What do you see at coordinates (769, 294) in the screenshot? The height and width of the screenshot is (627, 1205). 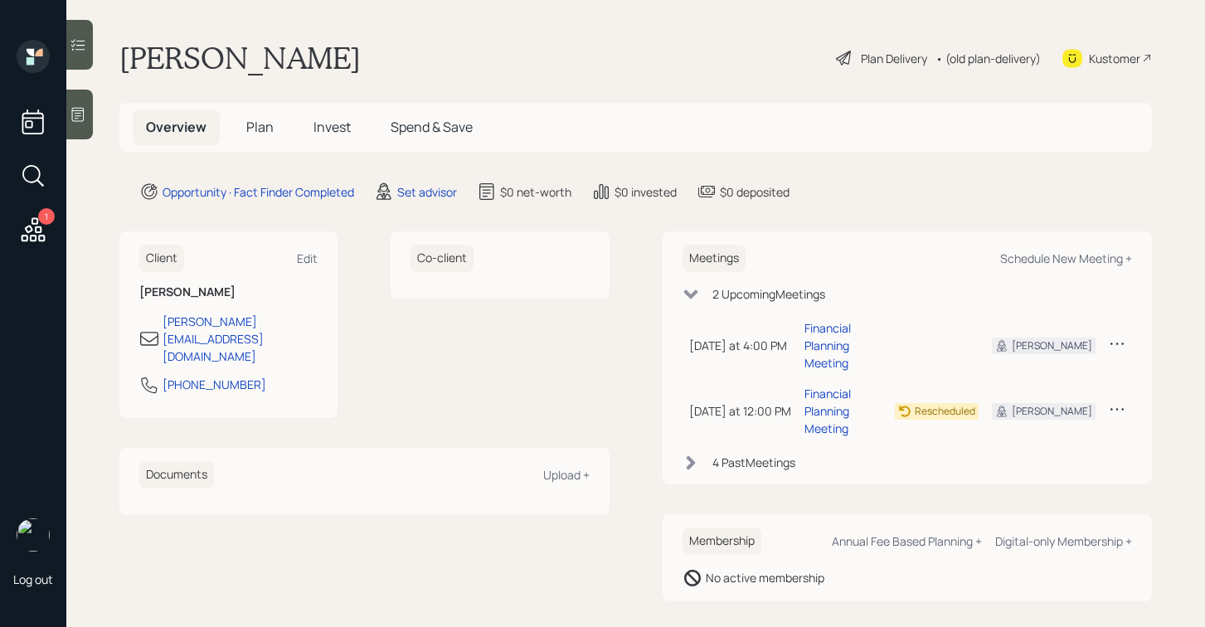 I see `div: 2 Upcoming Meeting s` at bounding box center [769, 294].